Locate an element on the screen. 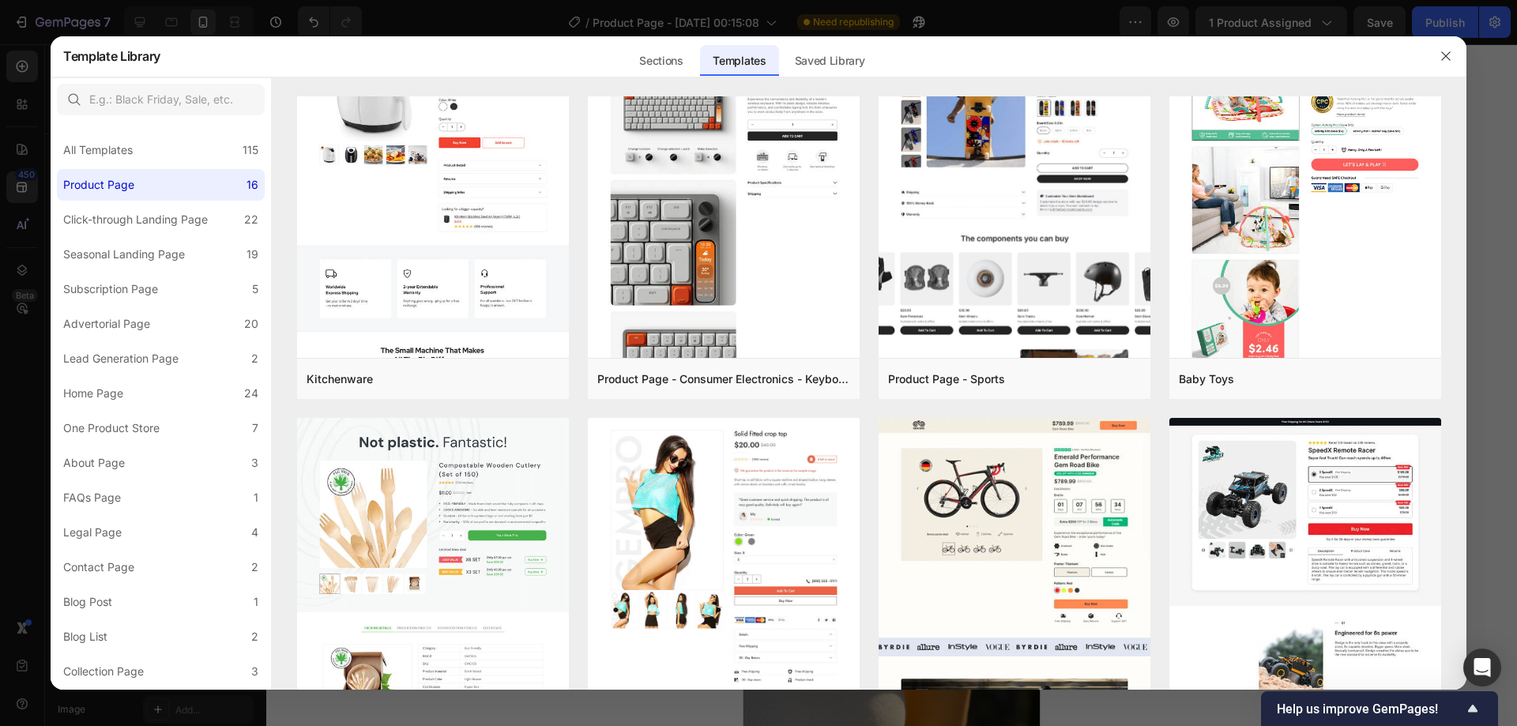  div: Blog Post is located at coordinates (88, 602).